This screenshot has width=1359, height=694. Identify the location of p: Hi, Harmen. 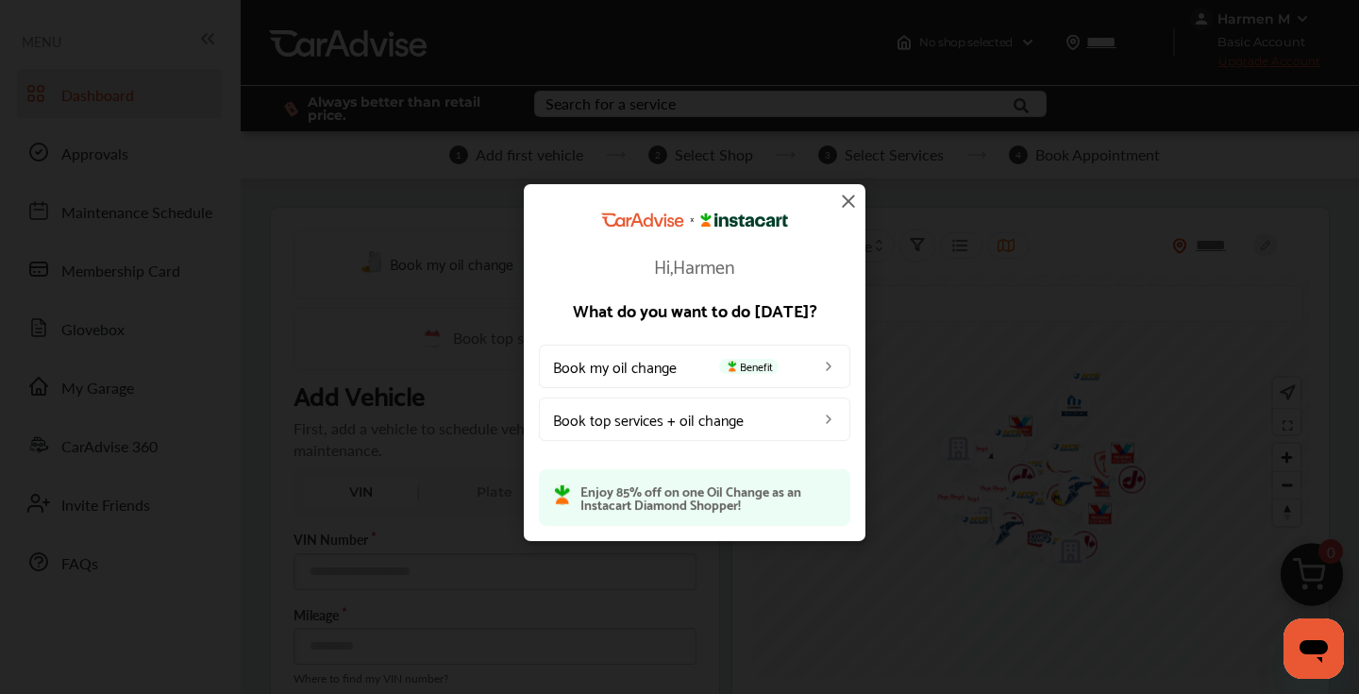
(695, 264).